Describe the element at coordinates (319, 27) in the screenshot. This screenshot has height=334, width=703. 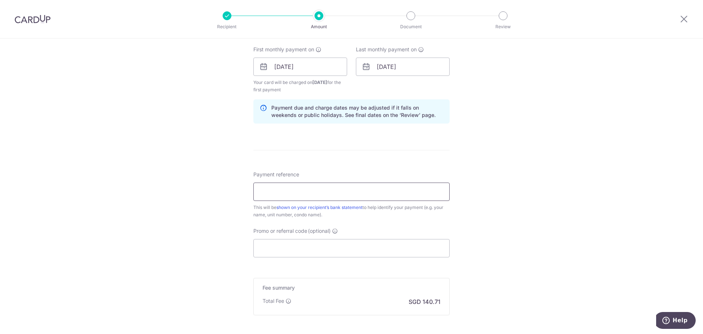
I see `p: Amount` at that location.